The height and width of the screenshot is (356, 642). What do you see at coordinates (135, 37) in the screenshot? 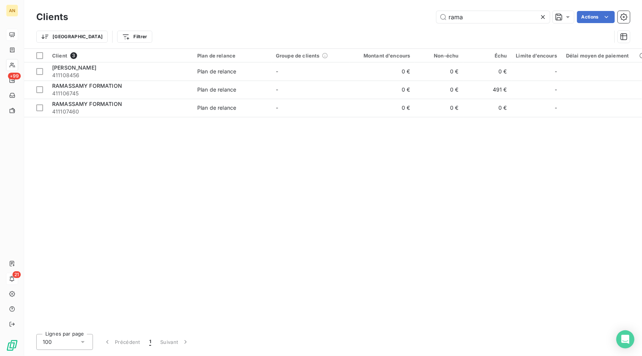
I see `button: Filtrer` at bounding box center [135, 37].